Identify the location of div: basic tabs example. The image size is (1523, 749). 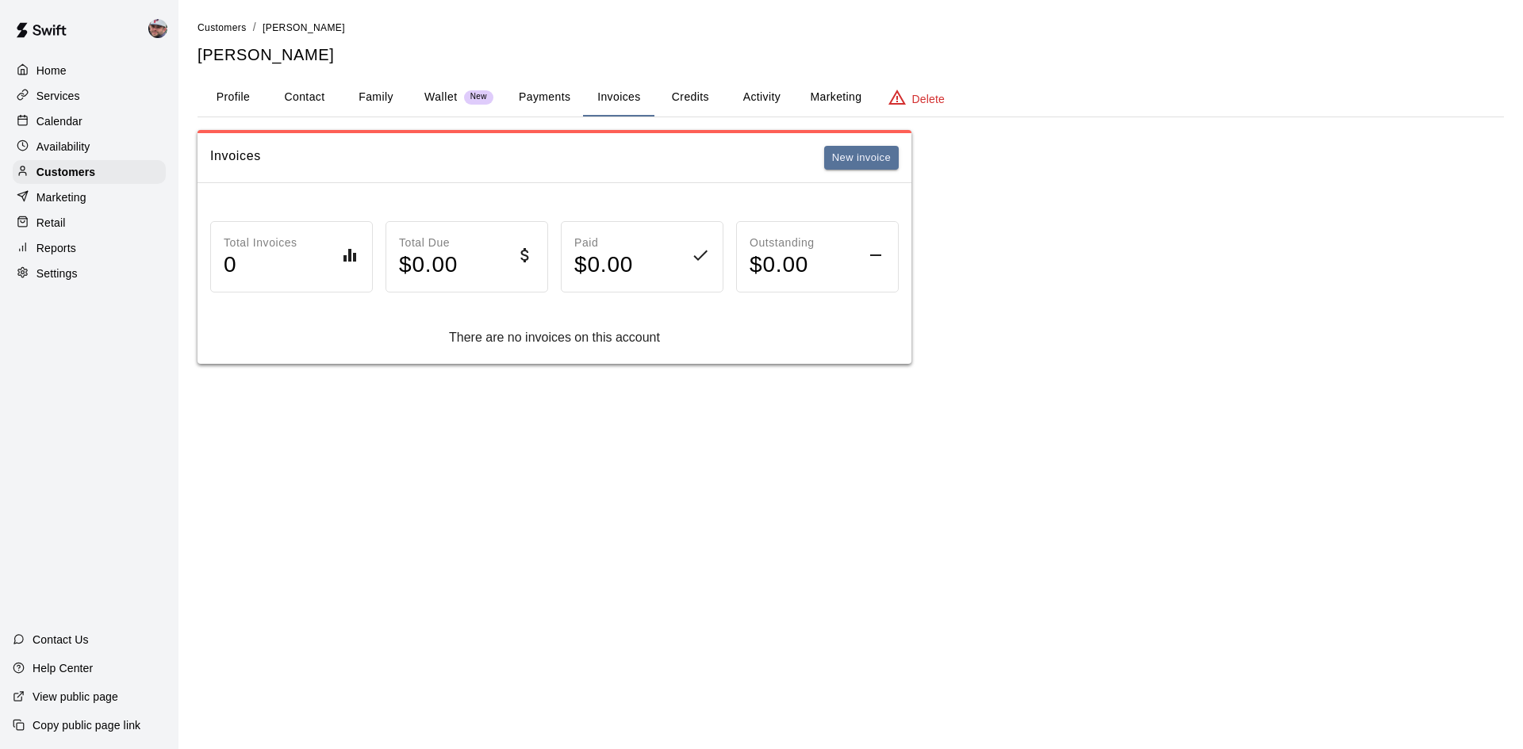
(850, 98).